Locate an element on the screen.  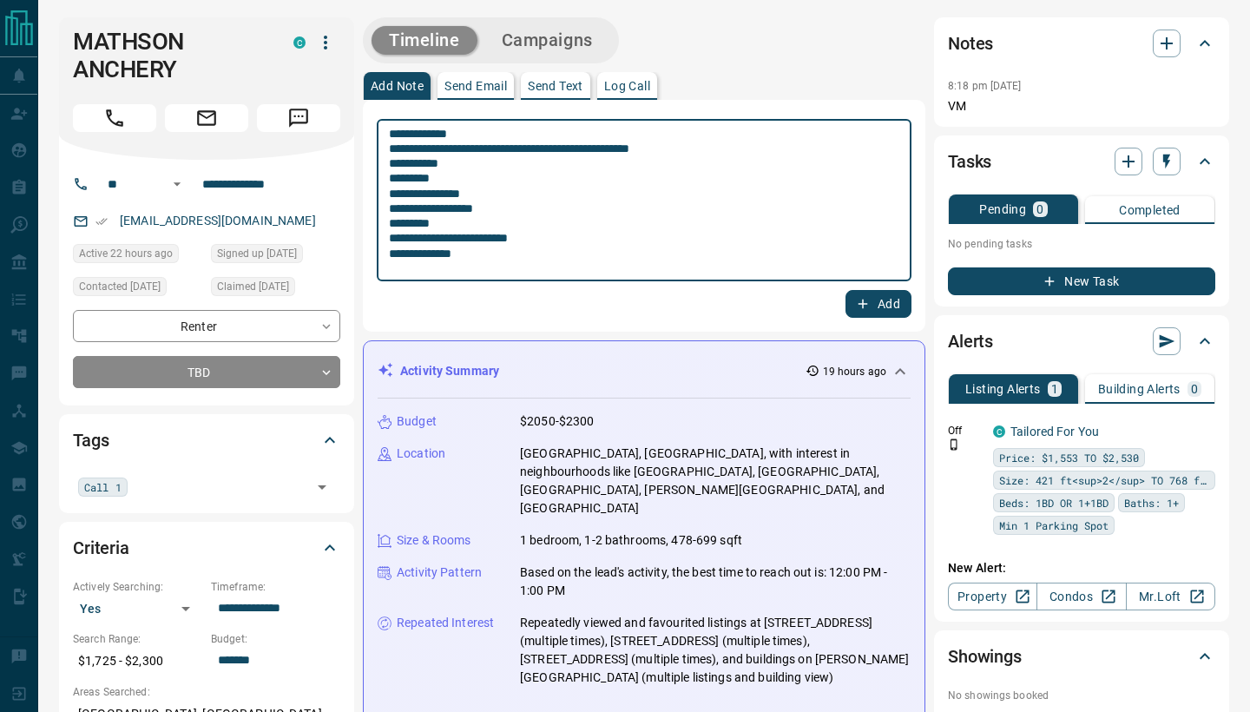
p: Activity Summary is located at coordinates (450, 371).